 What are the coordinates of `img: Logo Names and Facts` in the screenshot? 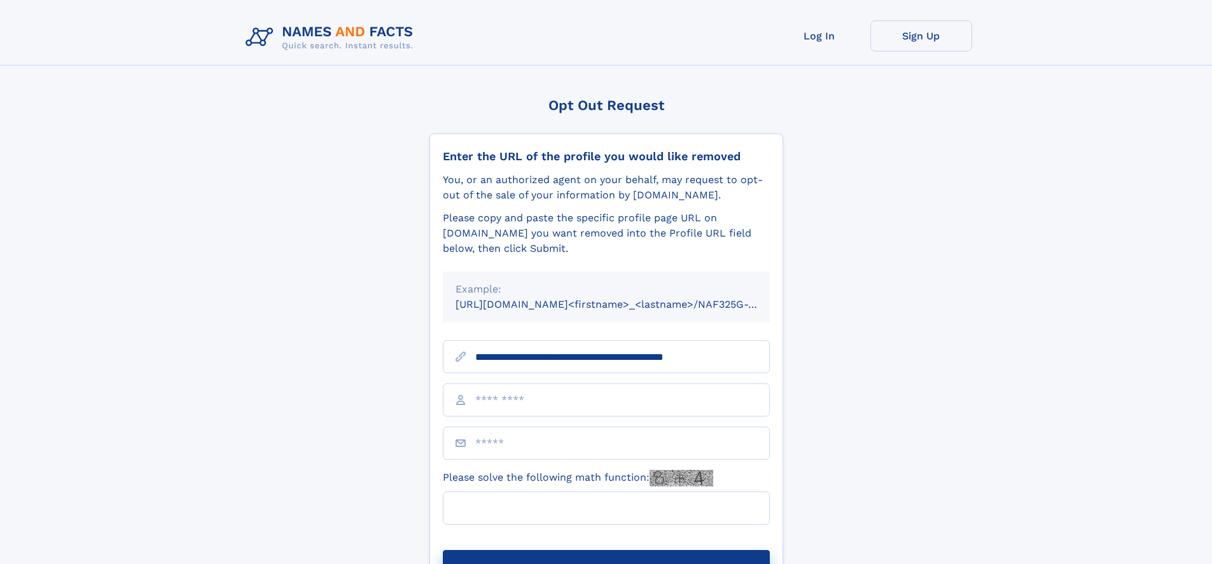 It's located at (332, 38).